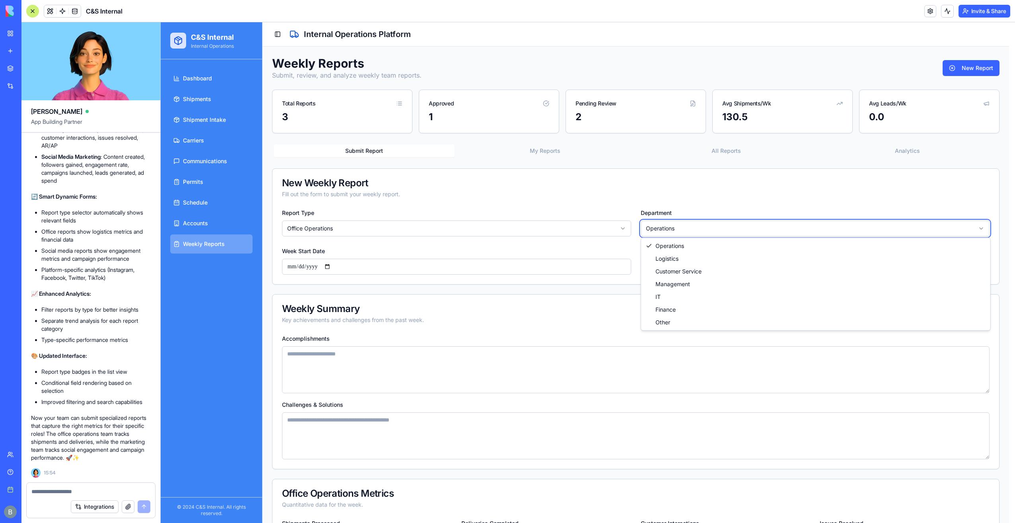 The height and width of the screenshot is (523, 1015). Describe the element at coordinates (96, 216) in the screenshot. I see `li: Report type selector automatically shows relevant fields` at that location.